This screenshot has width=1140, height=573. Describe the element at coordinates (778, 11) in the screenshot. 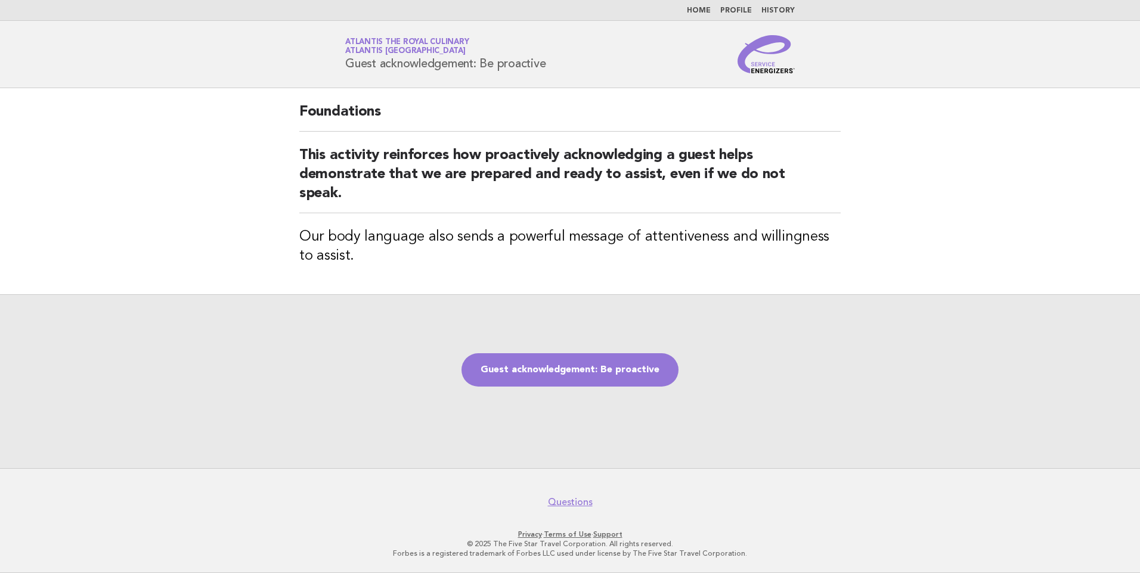

I see `a: History` at that location.